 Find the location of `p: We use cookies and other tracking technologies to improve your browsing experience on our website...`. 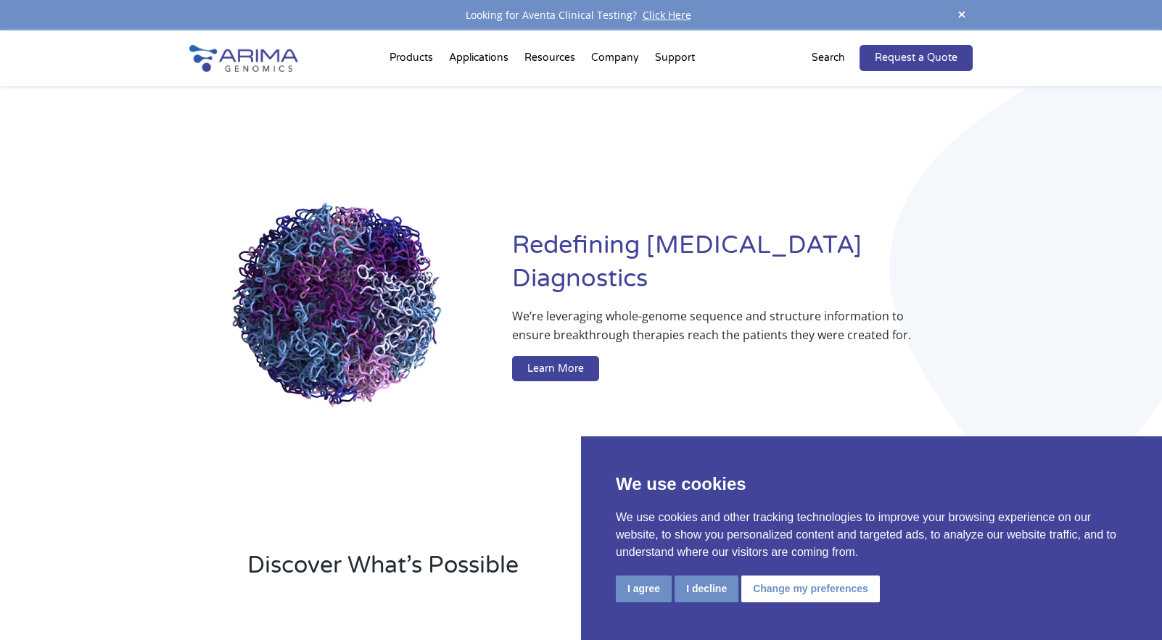

p: We use cookies and other tracking technologies to improve your browsing experience on our website... is located at coordinates (871, 535).